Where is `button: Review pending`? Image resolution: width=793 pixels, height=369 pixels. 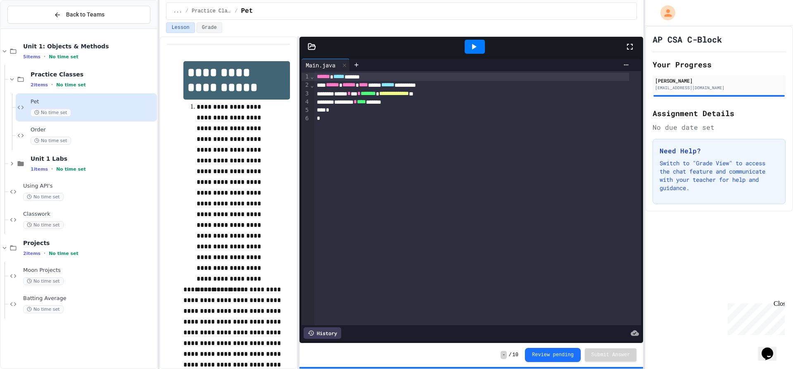
button: Review pending is located at coordinates (553, 355).